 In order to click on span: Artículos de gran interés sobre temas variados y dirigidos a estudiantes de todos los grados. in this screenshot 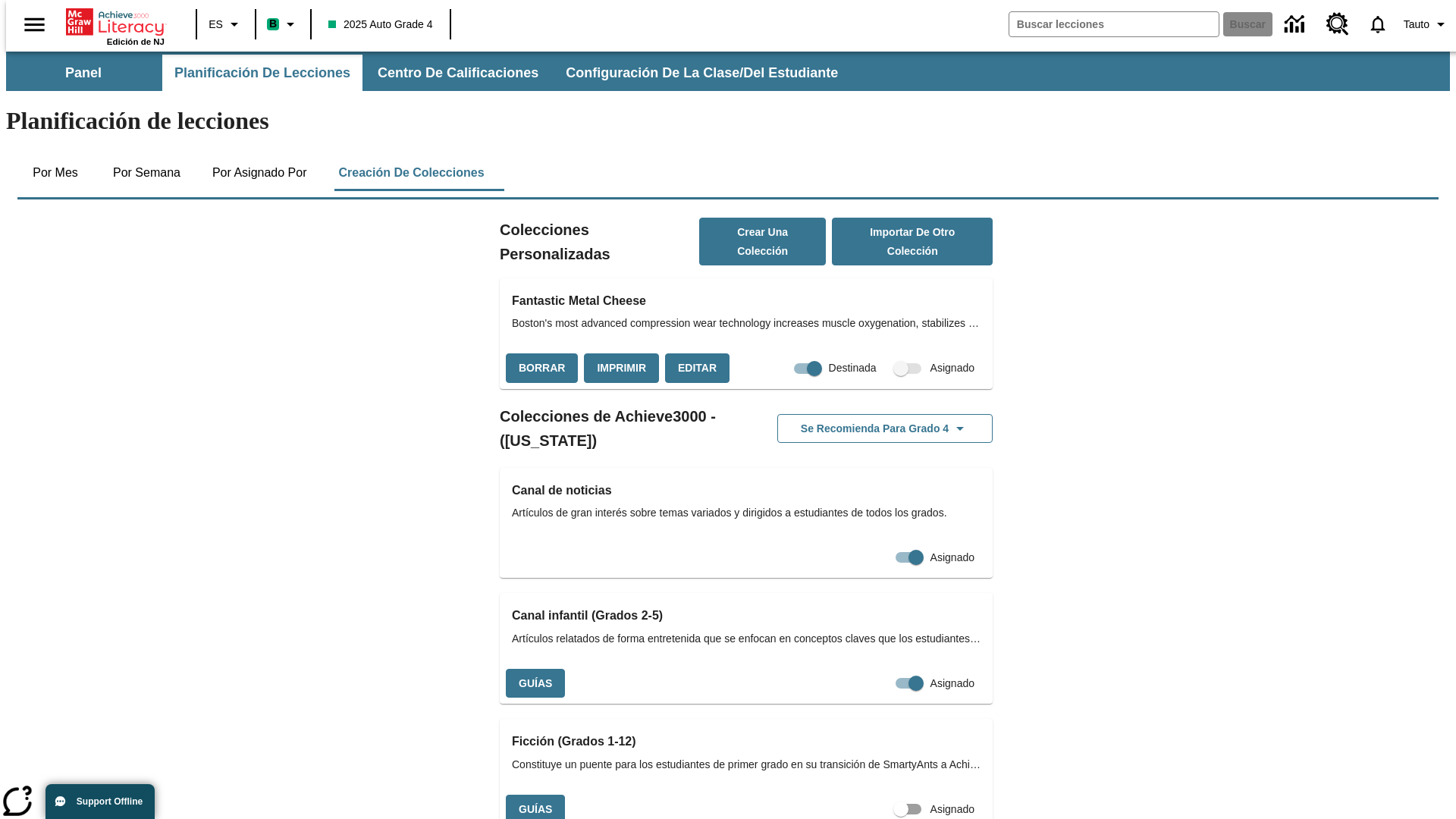, I will do `click(746, 512)`.